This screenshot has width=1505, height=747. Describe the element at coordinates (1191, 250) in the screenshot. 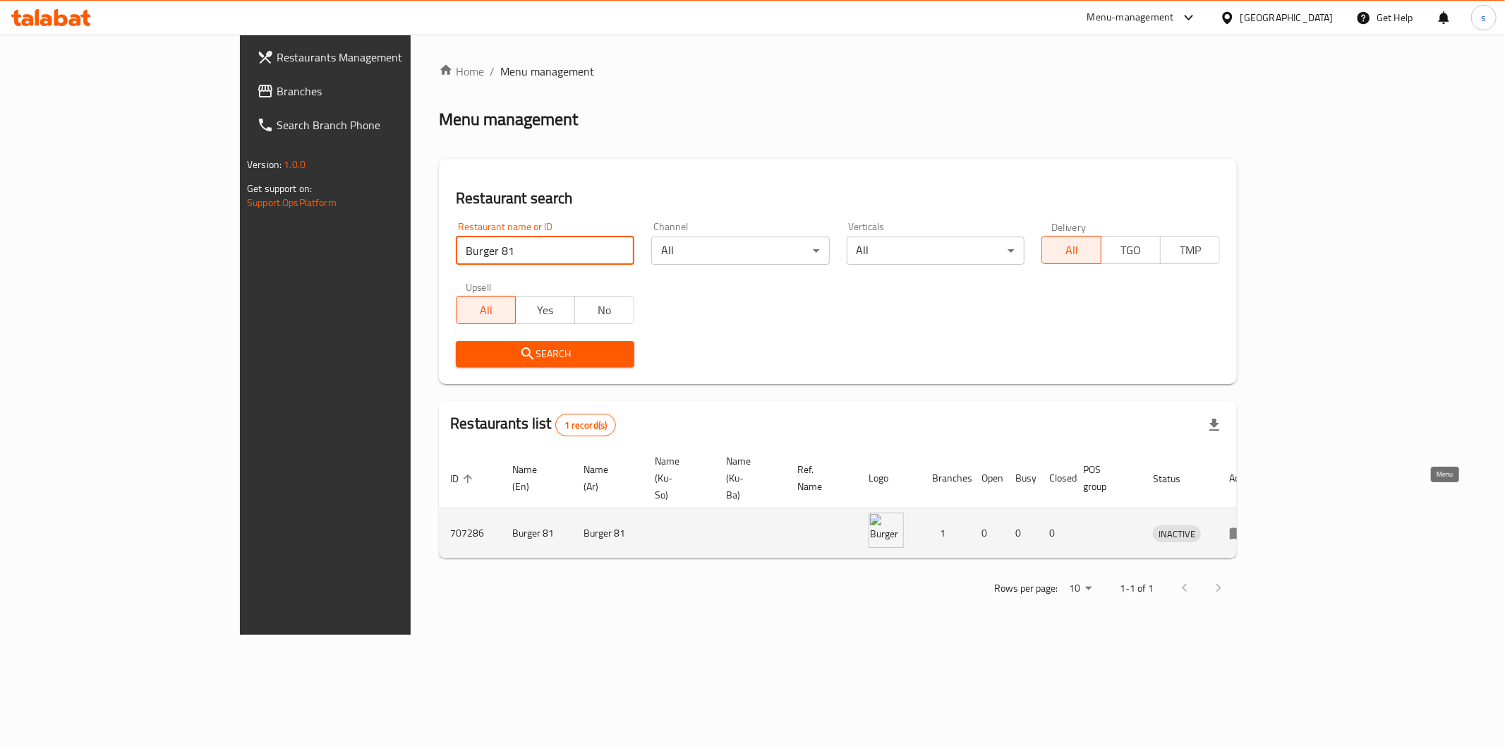

I see `span: TMP` at that location.